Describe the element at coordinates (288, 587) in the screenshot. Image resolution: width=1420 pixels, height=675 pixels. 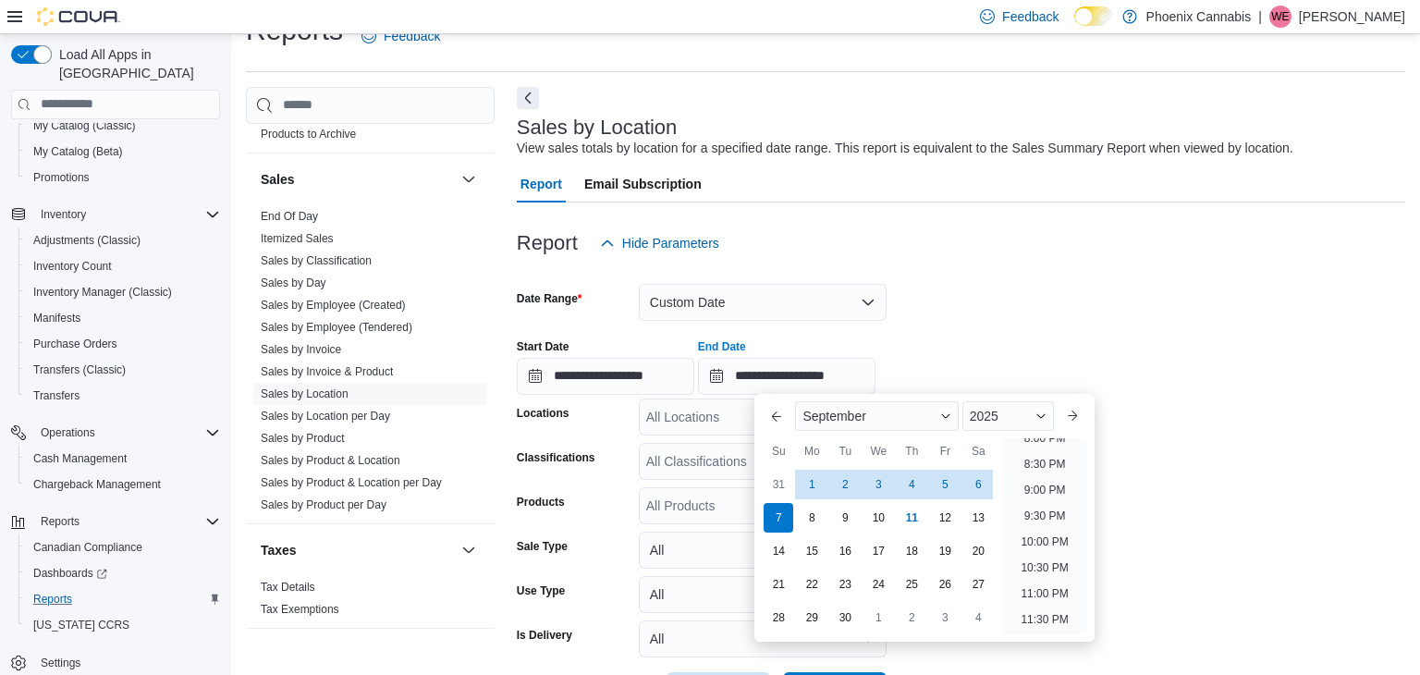
I see `span: Tax Details` at that location.